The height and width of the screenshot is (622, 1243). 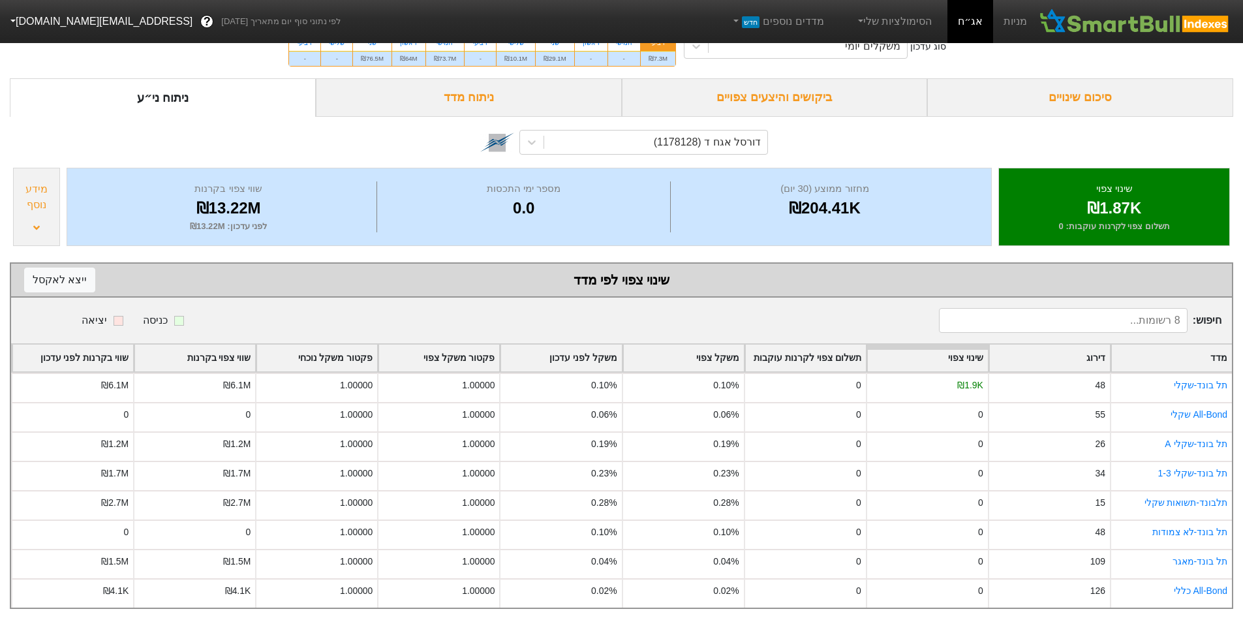 I want to click on a: מדדים נוספיםחדש, so click(x=777, y=22).